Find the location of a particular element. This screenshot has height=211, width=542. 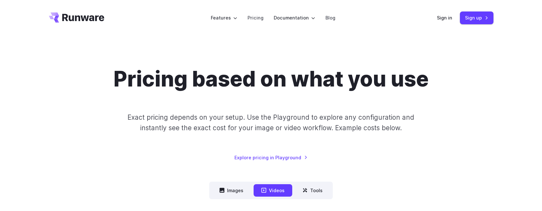

p: Exact pricing depends on your setup. Use the Playground to explore any configuration and instantl... is located at coordinates (271, 123).